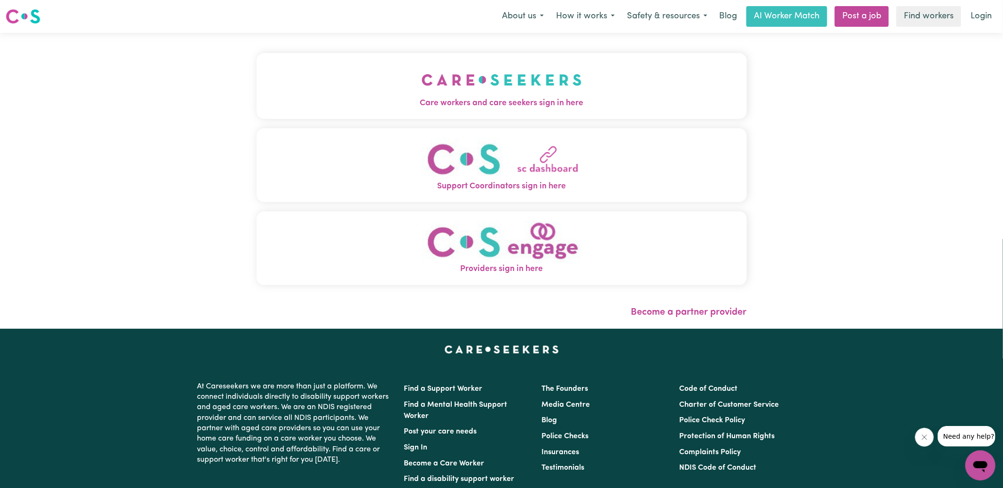 Image resolution: width=1003 pixels, height=488 pixels. Describe the element at coordinates (501, 269) in the screenshot. I see `span: Providers sign in here` at that location.